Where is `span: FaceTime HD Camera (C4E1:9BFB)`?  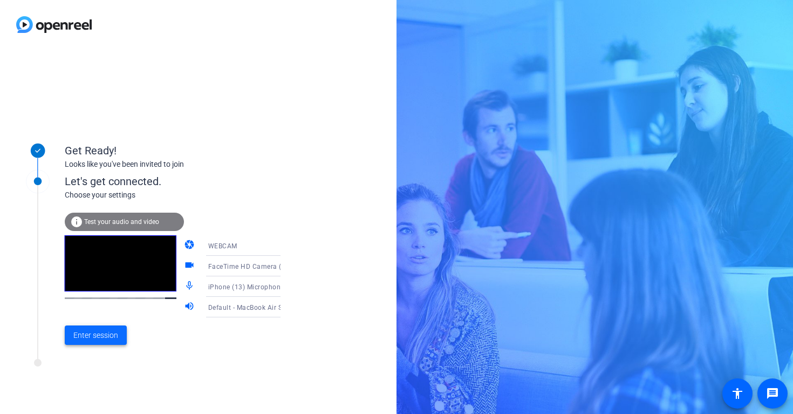 span: FaceTime HD Camera (C4E1:9BFB) is located at coordinates (263, 266).